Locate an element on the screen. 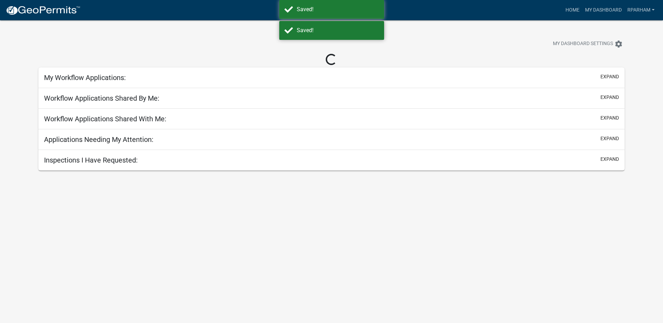 This screenshot has height=323, width=663. h5: My Workflow Applications: is located at coordinates (85, 78).